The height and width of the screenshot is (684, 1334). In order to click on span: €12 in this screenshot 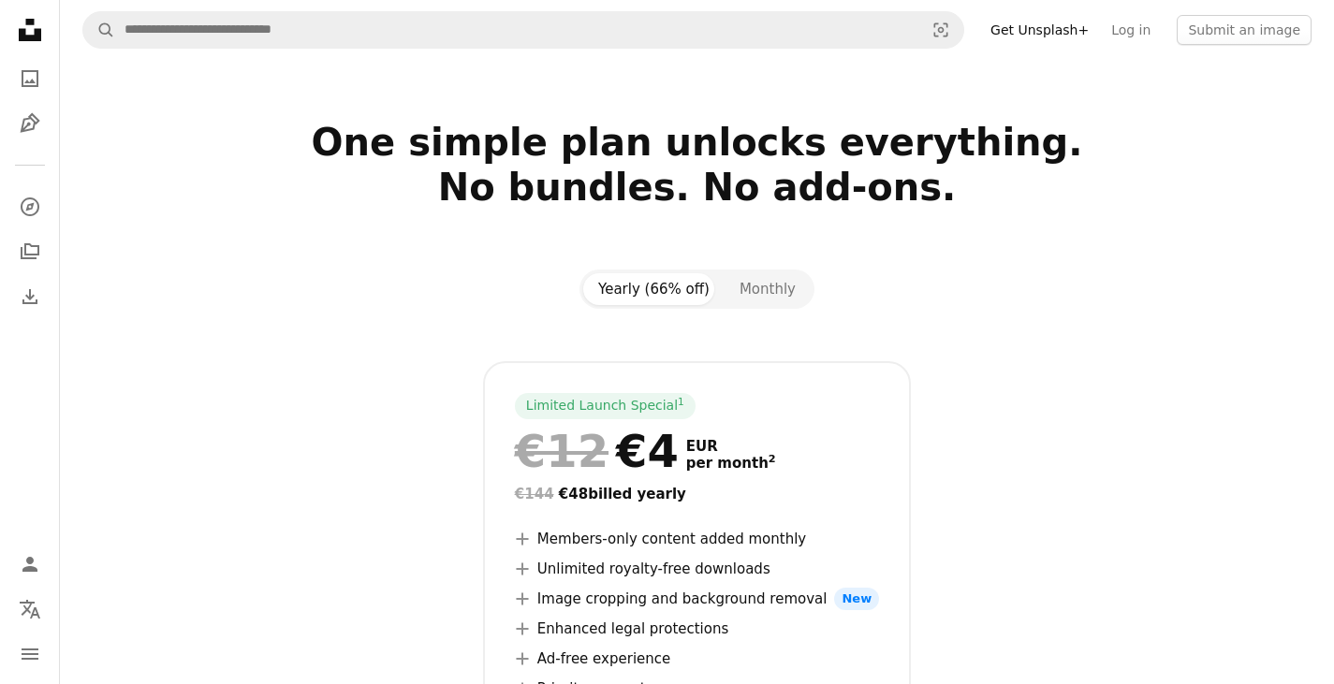, I will do `click(562, 451)`.